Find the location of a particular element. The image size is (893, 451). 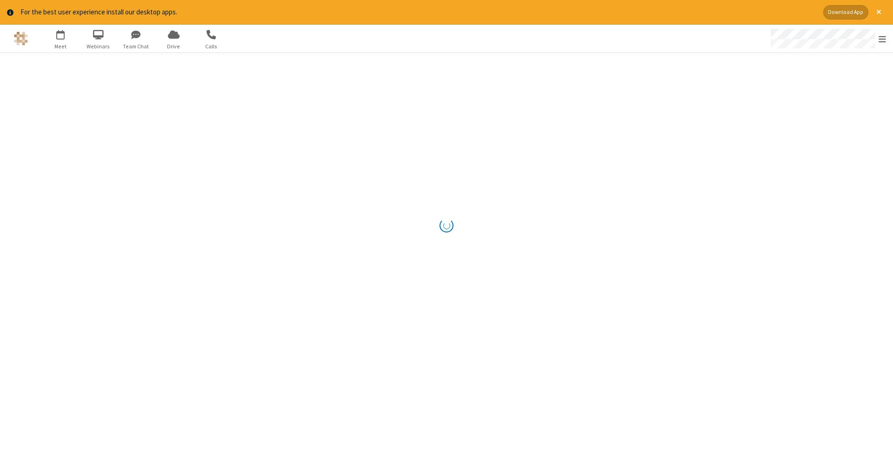

span: Team Chat is located at coordinates (136, 46).